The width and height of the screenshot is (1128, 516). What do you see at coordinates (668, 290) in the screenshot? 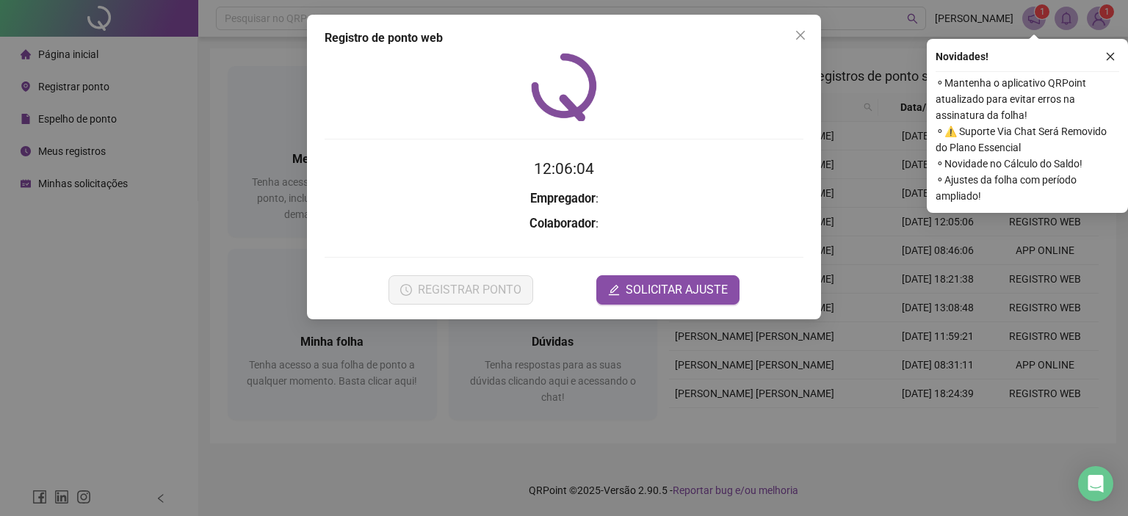
I see `button: editSOLICITAR AJUSTE` at bounding box center [668, 290].